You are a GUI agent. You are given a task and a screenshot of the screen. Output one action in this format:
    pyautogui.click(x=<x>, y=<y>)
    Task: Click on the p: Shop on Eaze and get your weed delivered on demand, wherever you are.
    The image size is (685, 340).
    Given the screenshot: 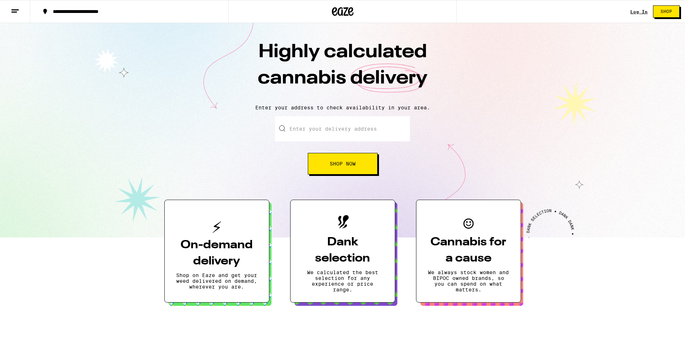 What is the action you would take?
    pyautogui.click(x=217, y=281)
    